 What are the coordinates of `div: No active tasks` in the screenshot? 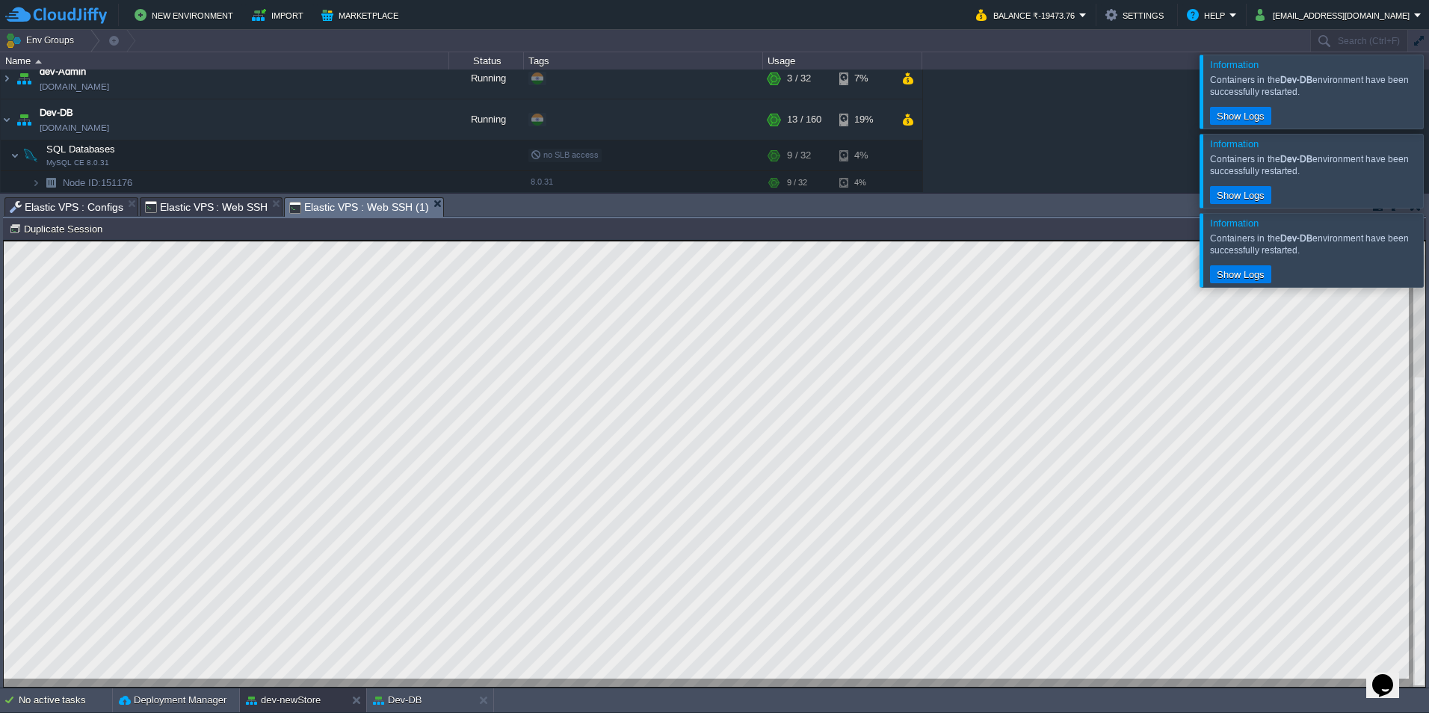 It's located at (65, 700).